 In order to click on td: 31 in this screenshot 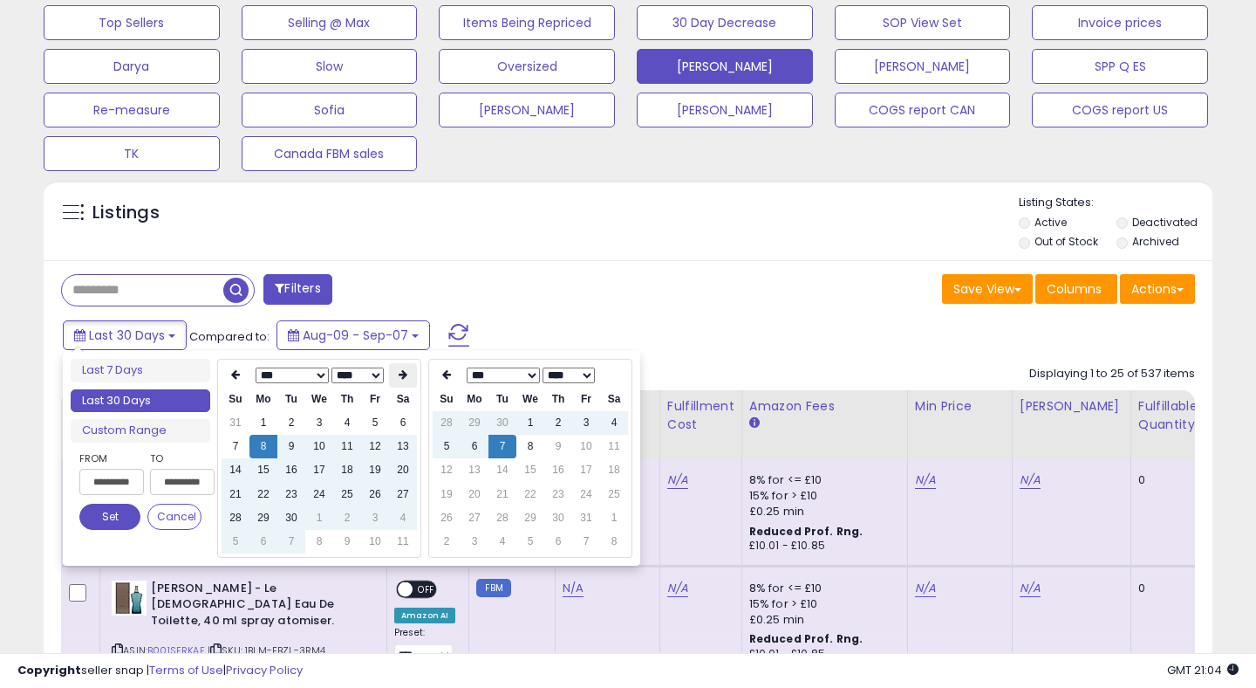, I will do `click(236, 422)`.